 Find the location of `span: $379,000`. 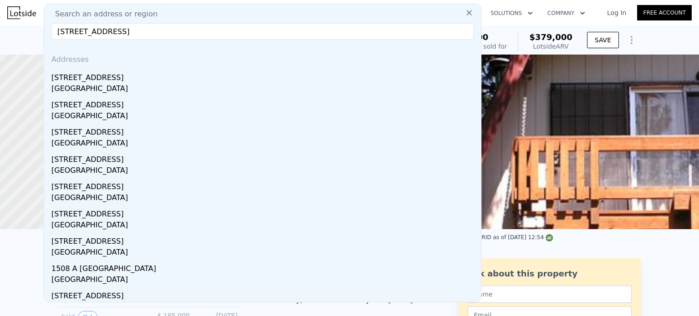

span: $379,000 is located at coordinates (550, 37).